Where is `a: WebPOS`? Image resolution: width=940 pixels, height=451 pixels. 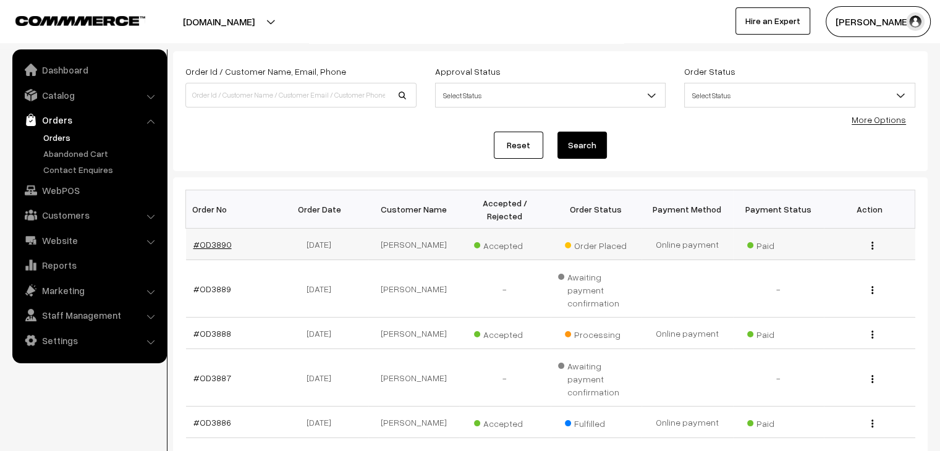
a: WebPOS is located at coordinates (89, 190).